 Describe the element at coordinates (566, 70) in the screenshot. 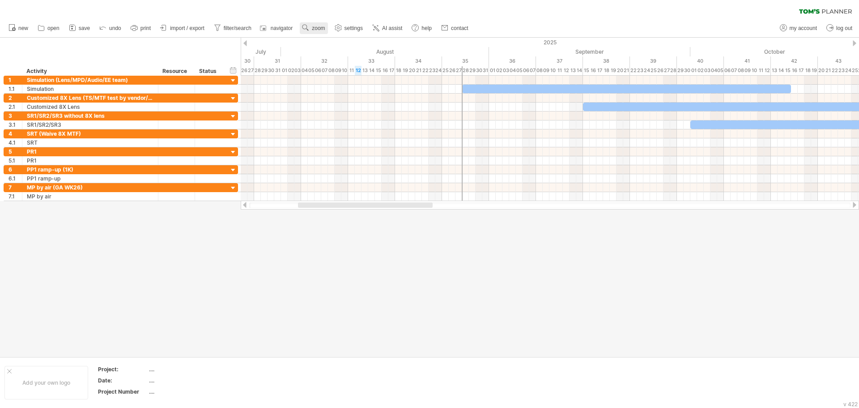

I see `div: Friday, 12 September 2025` at that location.